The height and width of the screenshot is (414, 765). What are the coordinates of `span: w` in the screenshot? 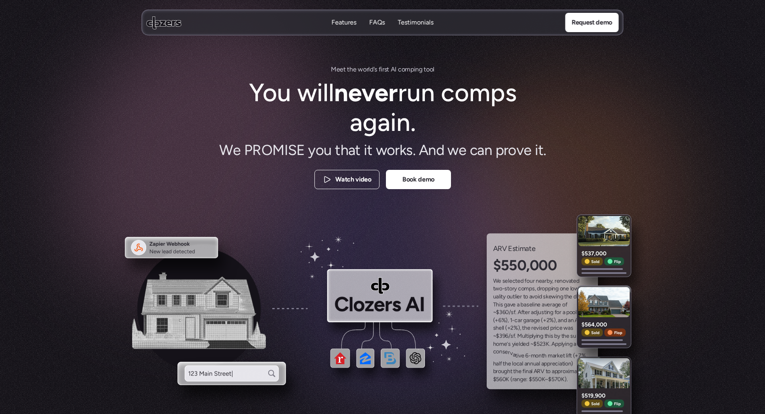 It's located at (553, 297).